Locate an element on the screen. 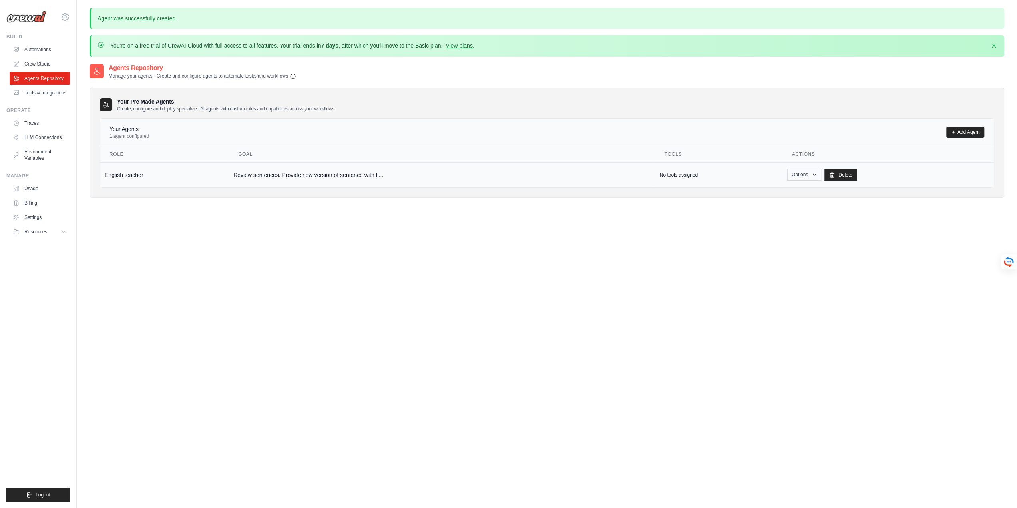  td: Review sentences. Provide new version of sentence with fi... is located at coordinates (442, 175).